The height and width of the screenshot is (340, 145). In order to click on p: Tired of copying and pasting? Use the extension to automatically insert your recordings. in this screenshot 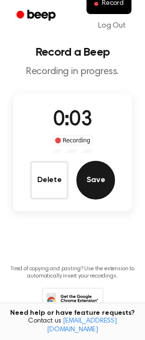, I will do `click(73, 273)`.